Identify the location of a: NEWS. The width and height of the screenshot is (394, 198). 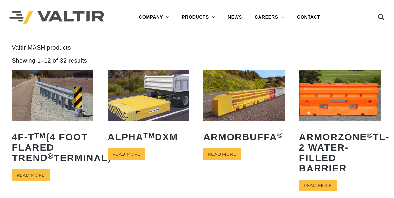
(235, 17).